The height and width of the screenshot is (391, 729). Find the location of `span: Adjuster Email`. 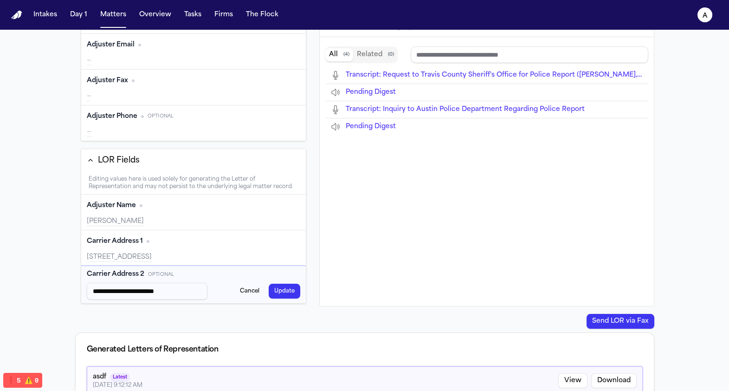

span: Adjuster Email is located at coordinates (111, 45).